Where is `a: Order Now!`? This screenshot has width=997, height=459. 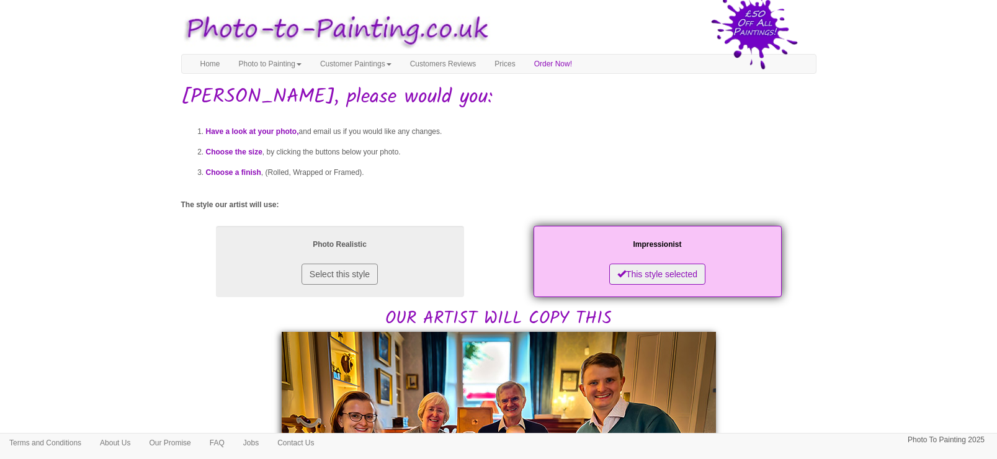
a: Order Now! is located at coordinates (553, 64).